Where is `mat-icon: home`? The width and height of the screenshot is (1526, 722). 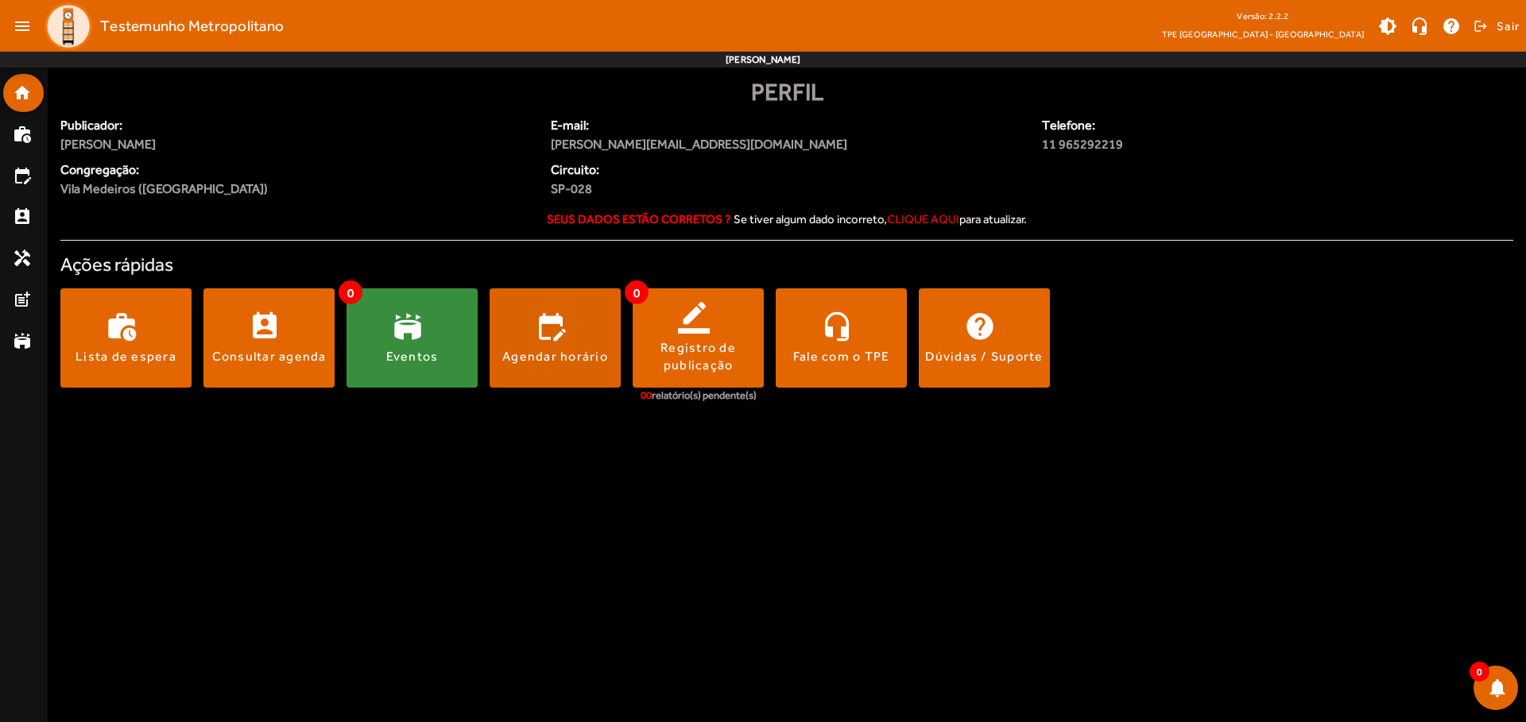
mat-icon: home is located at coordinates (22, 93).